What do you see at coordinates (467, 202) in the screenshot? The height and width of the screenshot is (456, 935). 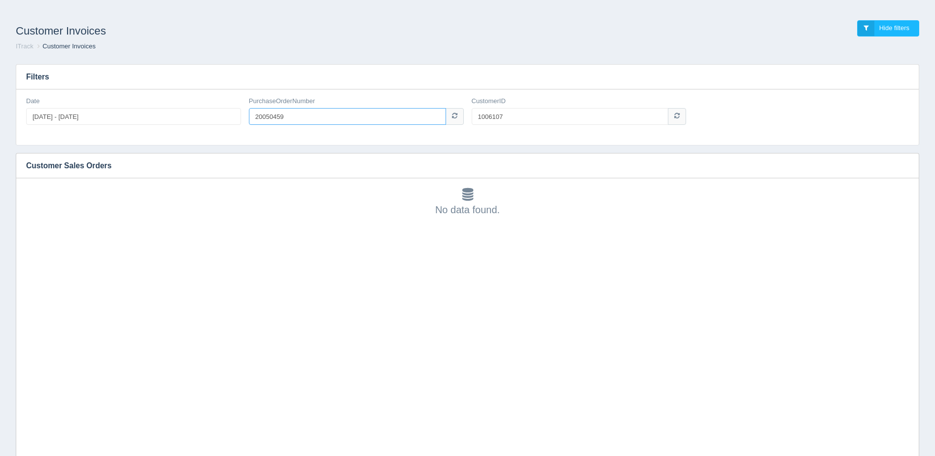 I see `div: No data found.` at bounding box center [467, 202].